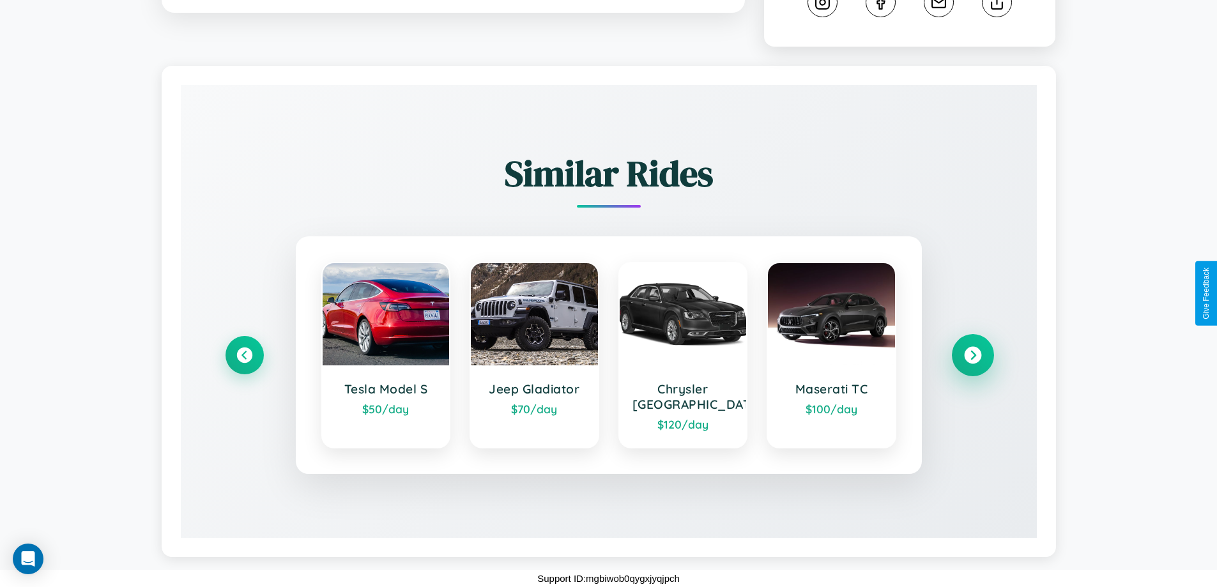 The width and height of the screenshot is (1217, 587). What do you see at coordinates (609, 173) in the screenshot?
I see `h2: Similar Rides` at bounding box center [609, 173].